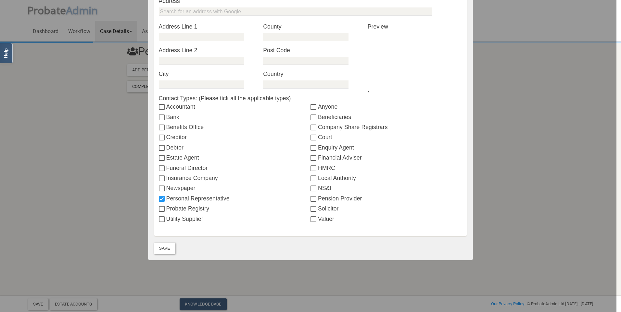  Describe the element at coordinates (386, 107) in the screenshot. I see `label: Anyone` at that location.